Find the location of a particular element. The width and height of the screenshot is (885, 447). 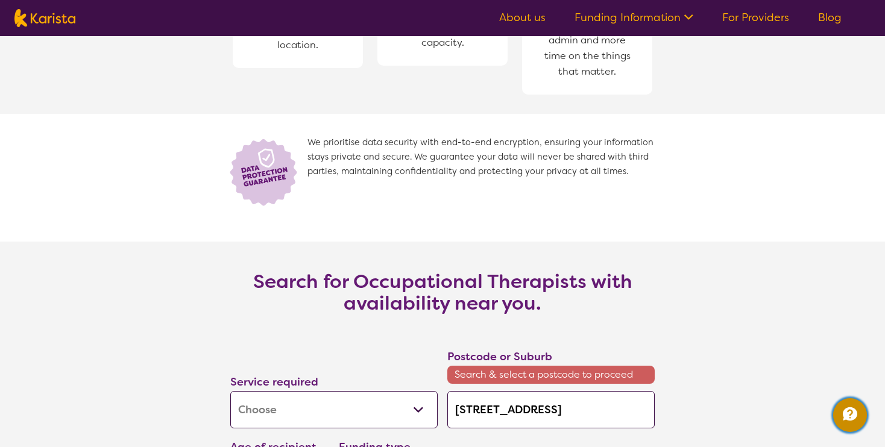

input: Type is located at coordinates (551, 410).